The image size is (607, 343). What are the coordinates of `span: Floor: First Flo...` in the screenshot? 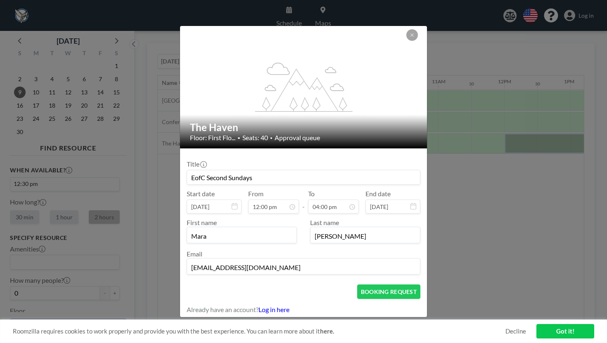 It's located at (213, 138).